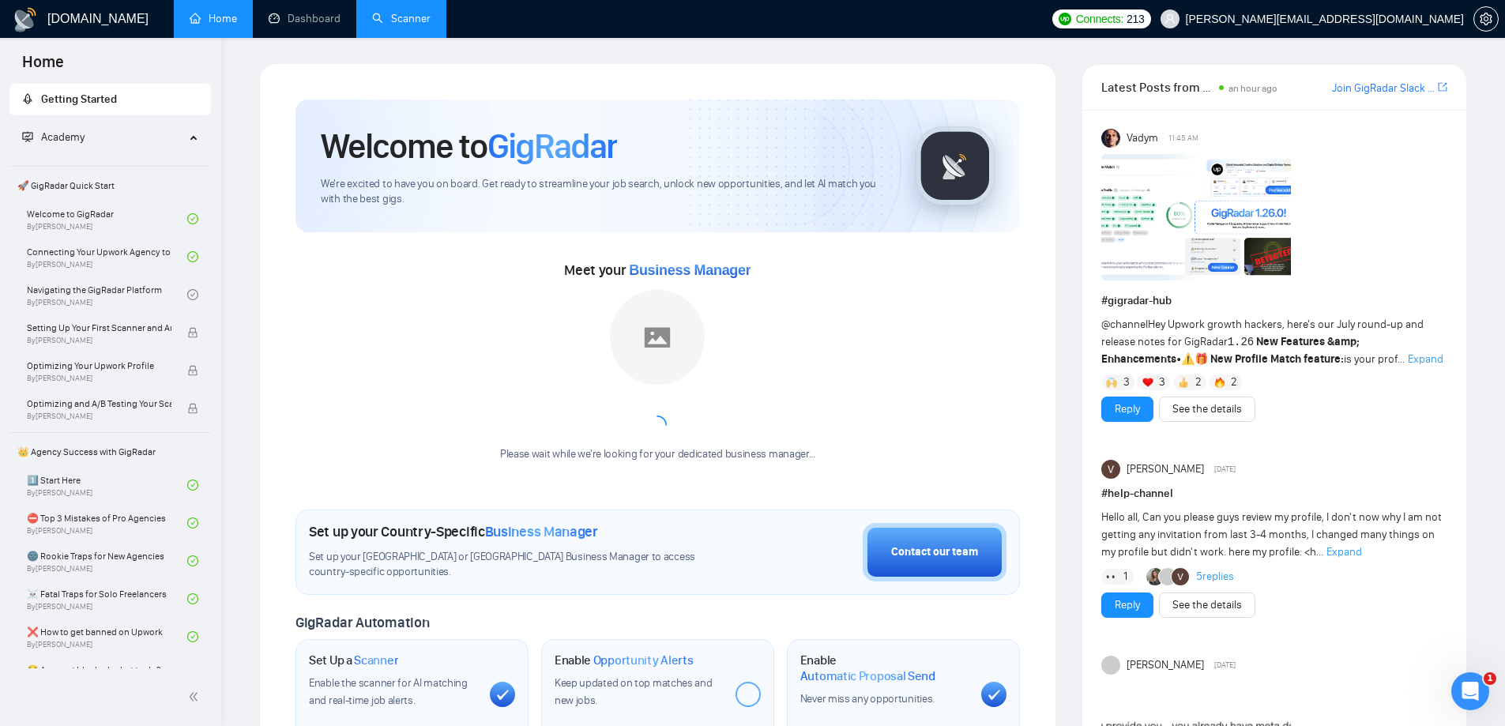  I want to click on span: GigRadar, so click(552, 146).